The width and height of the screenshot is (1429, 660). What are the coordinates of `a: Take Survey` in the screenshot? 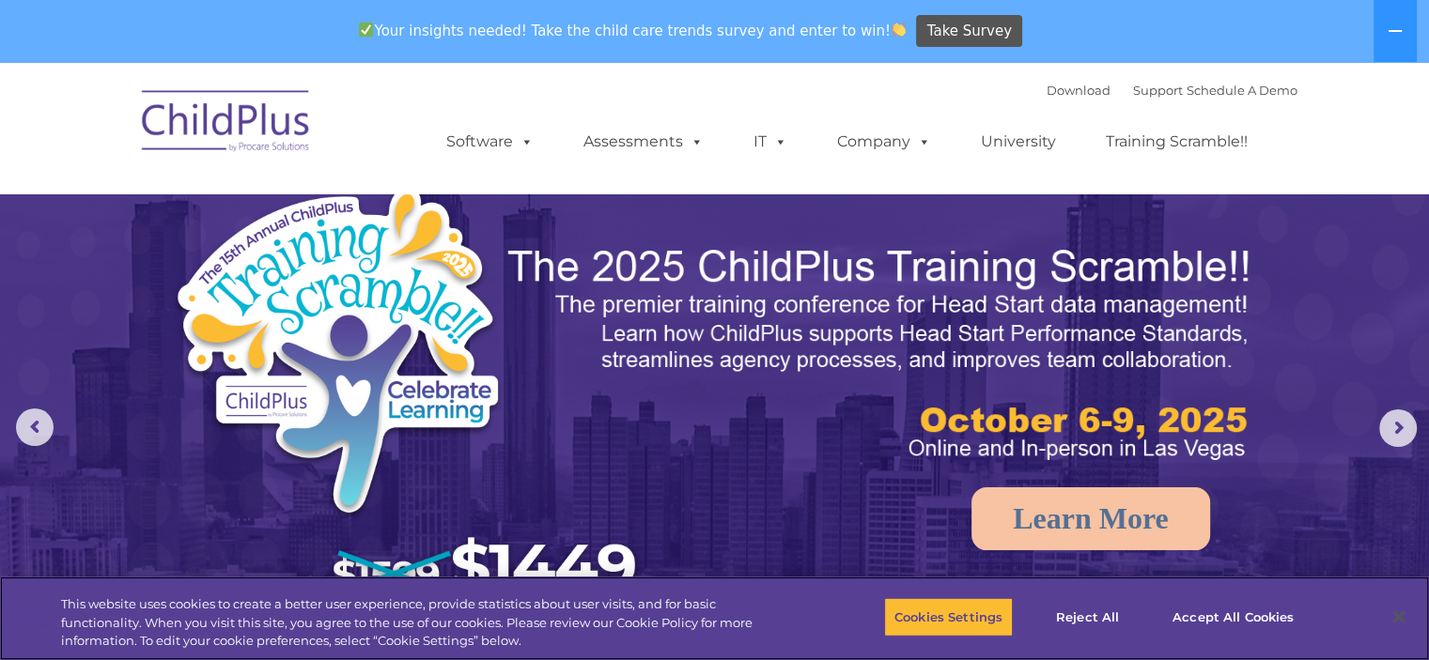 It's located at (969, 31).